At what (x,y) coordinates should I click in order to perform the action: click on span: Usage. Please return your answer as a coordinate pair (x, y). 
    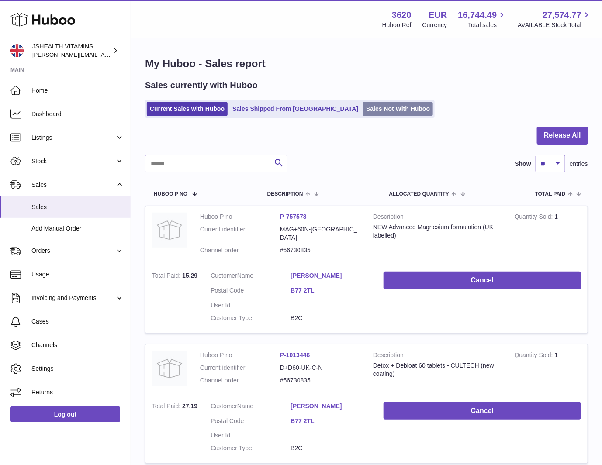
    Looking at the image, I should click on (78, 274).